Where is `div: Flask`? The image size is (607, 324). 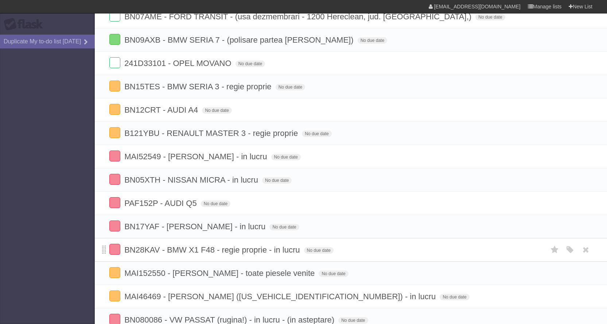 div: Flask is located at coordinates (26, 24).